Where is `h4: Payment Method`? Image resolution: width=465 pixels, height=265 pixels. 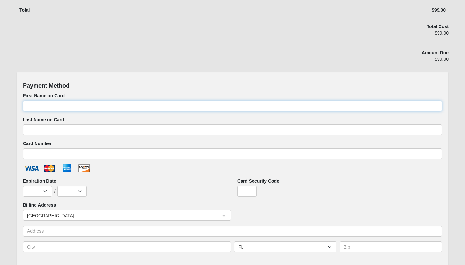
h4: Payment Method is located at coordinates (233, 86).